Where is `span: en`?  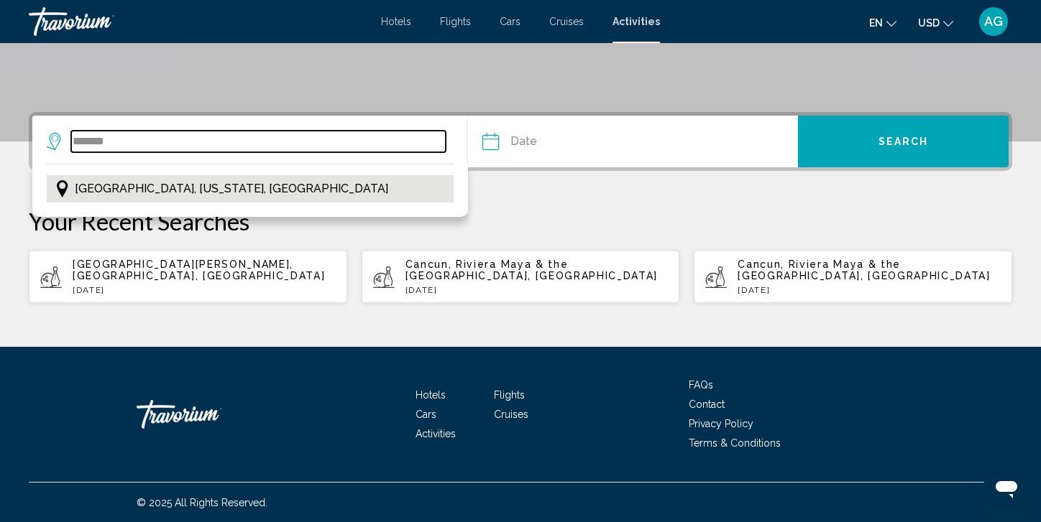
span: en is located at coordinates (875, 23).